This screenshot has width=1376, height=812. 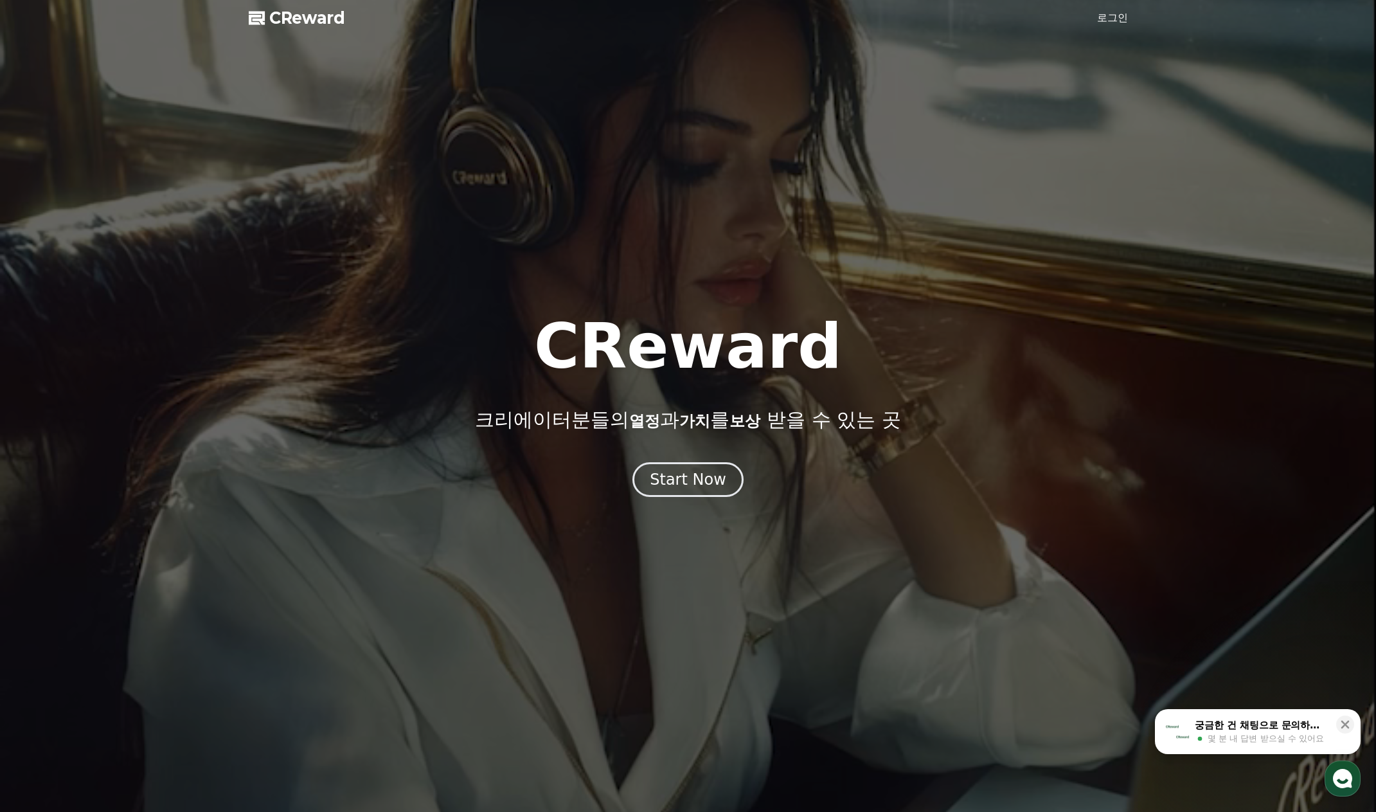 I want to click on p: 크리에이터분들의 과 를 받을 수 있는 곳, so click(x=688, y=420).